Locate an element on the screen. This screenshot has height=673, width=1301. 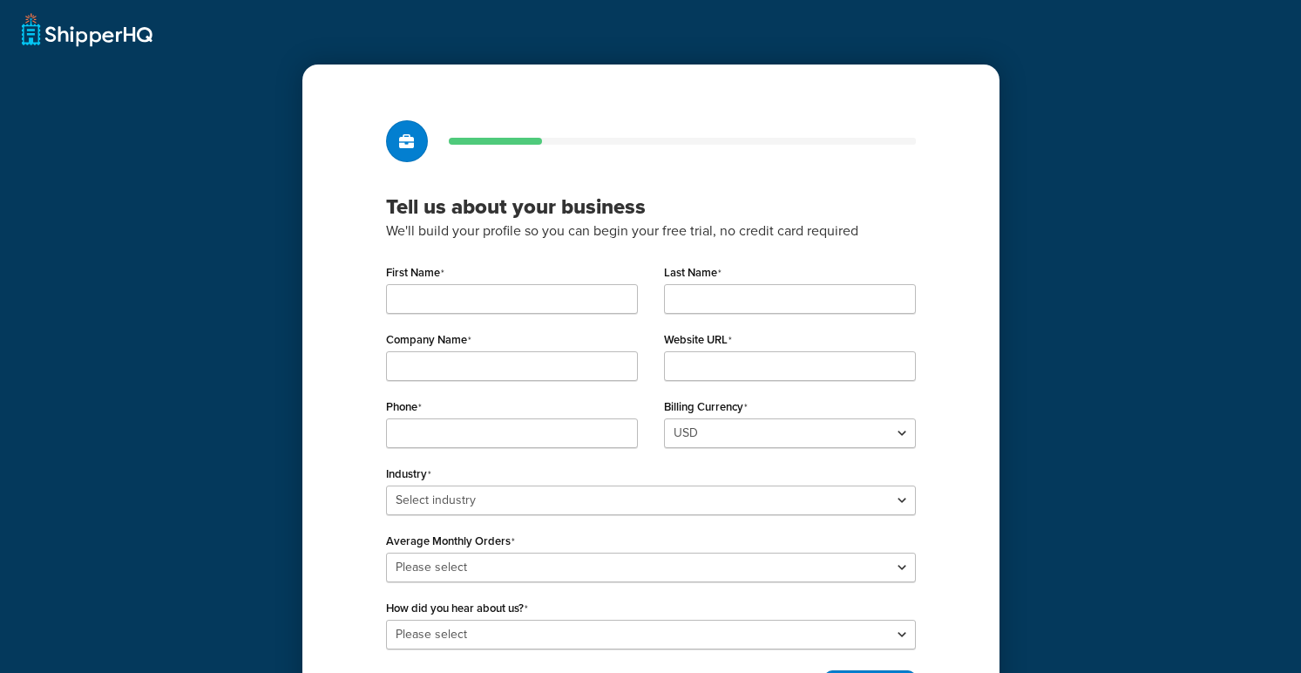
label: Website URL is located at coordinates (698, 340).